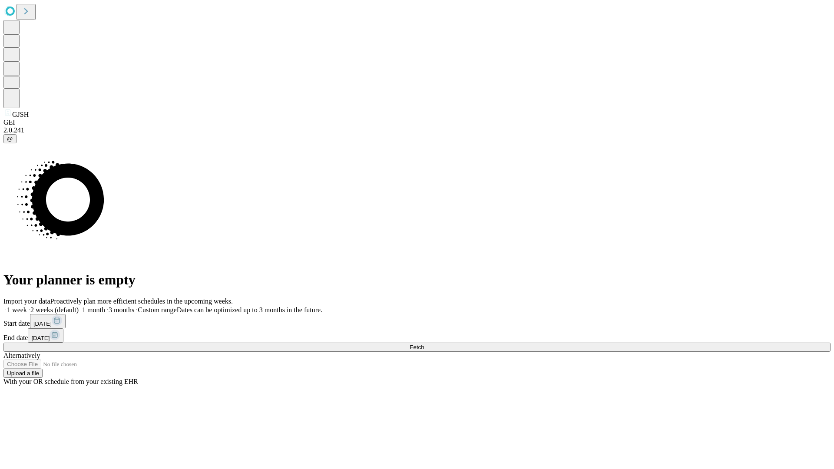 The width and height of the screenshot is (834, 469). Describe the element at coordinates (157, 310) in the screenshot. I see `span: Custom range` at that location.